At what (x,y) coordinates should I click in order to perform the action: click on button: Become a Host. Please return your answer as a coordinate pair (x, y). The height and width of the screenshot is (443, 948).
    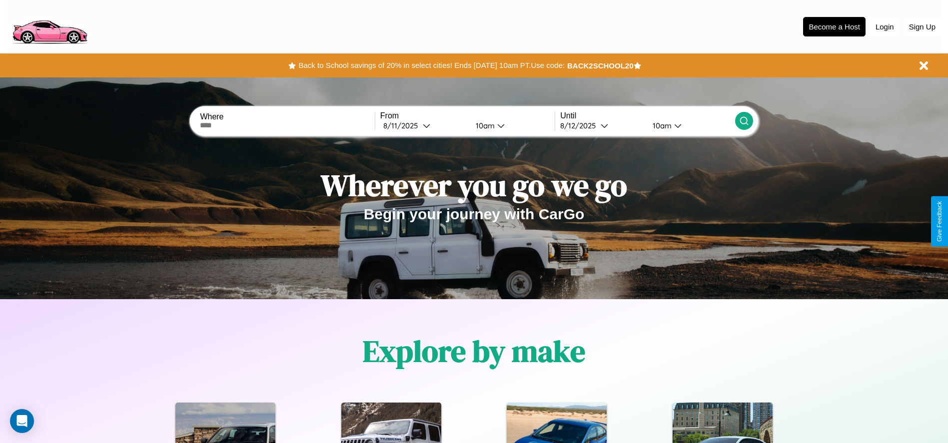
    Looking at the image, I should click on (834, 26).